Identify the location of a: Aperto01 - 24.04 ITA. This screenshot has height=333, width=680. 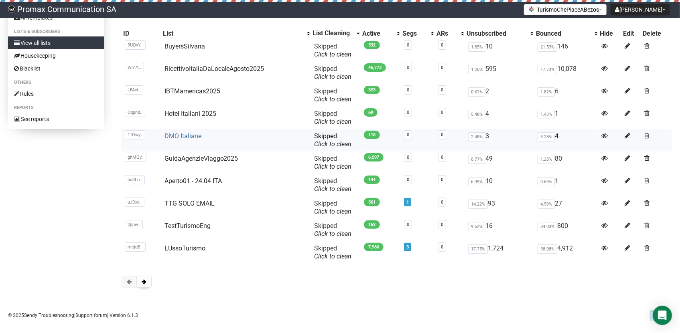
(193, 181).